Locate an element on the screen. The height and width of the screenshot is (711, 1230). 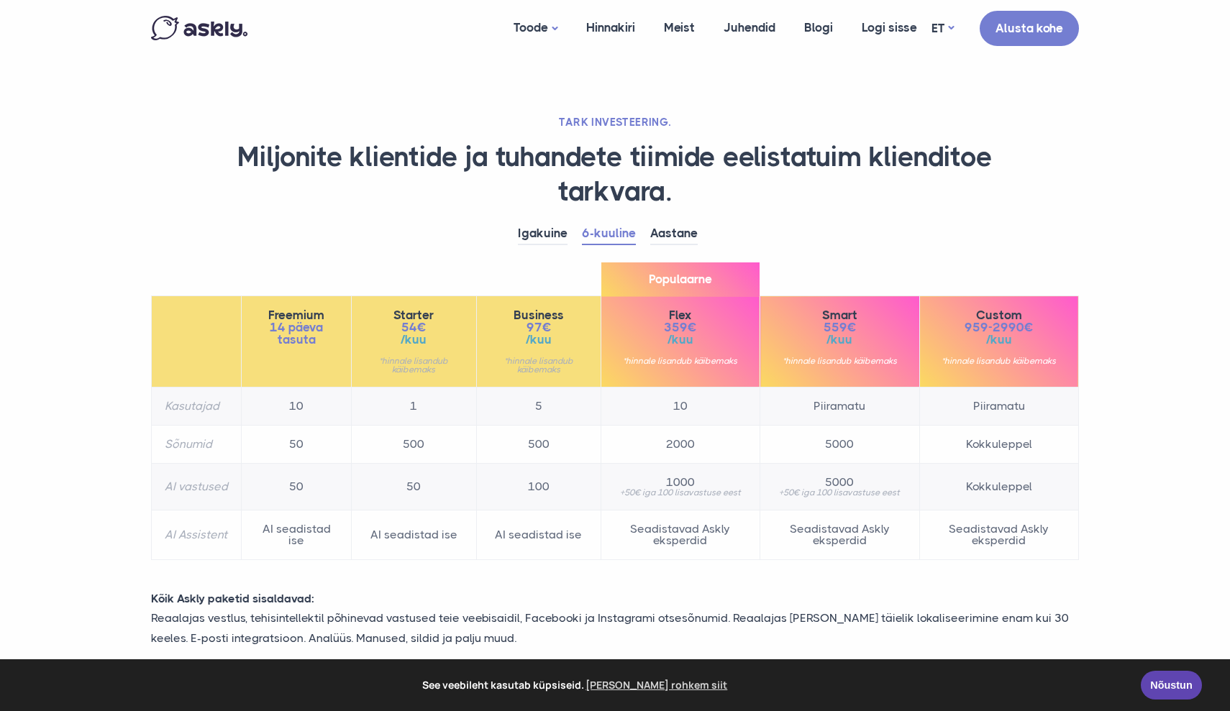
td: 5 is located at coordinates (538, 406).